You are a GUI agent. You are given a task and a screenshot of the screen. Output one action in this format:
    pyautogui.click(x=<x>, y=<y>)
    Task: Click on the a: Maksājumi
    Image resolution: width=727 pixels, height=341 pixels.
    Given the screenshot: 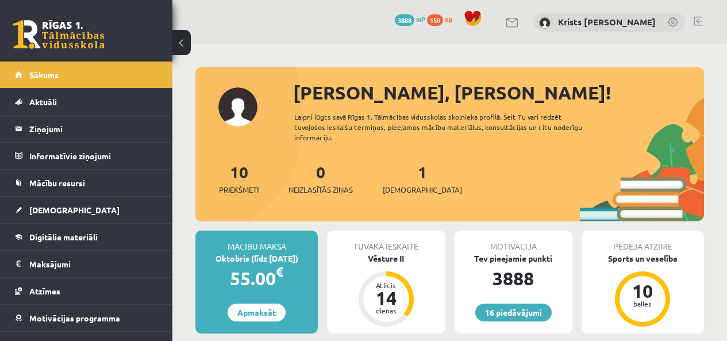 What is the action you would take?
    pyautogui.click(x=86, y=264)
    